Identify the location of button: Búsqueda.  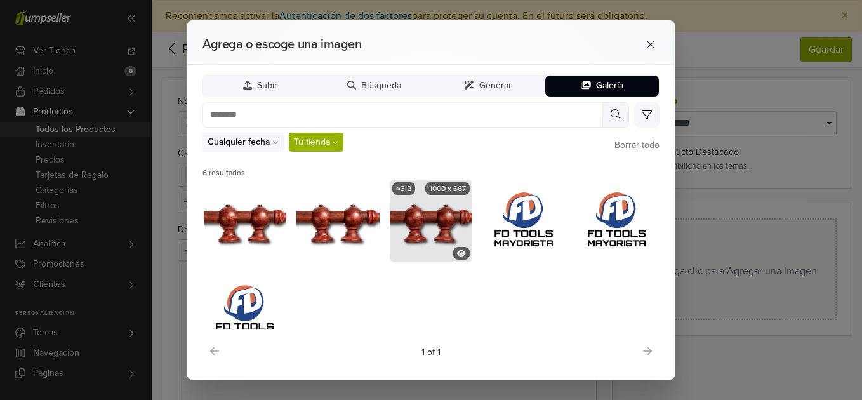
(375, 86).